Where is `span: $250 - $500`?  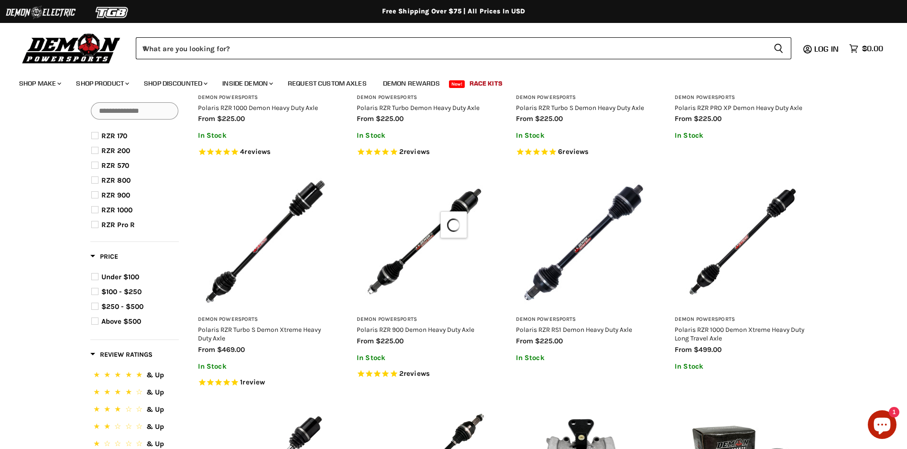
span: $250 - $500 is located at coordinates (122, 306).